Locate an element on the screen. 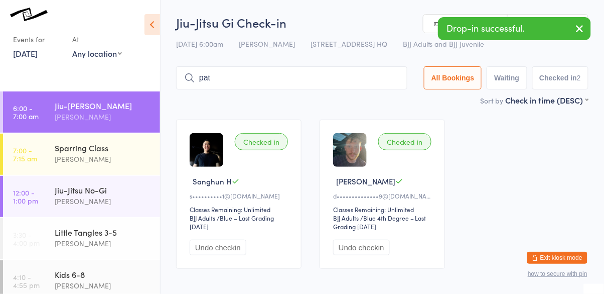 This screenshot has height=294, width=604. time: 6:00 - 7:00 am is located at coordinates (26, 112).